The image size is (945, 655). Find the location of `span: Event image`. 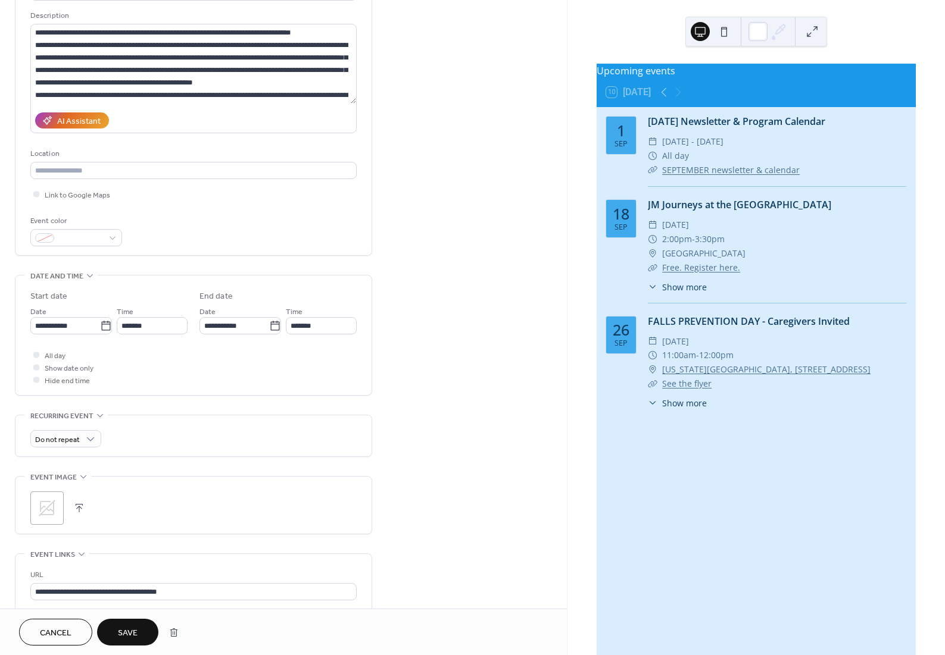

span: Event image is located at coordinates (54, 477).